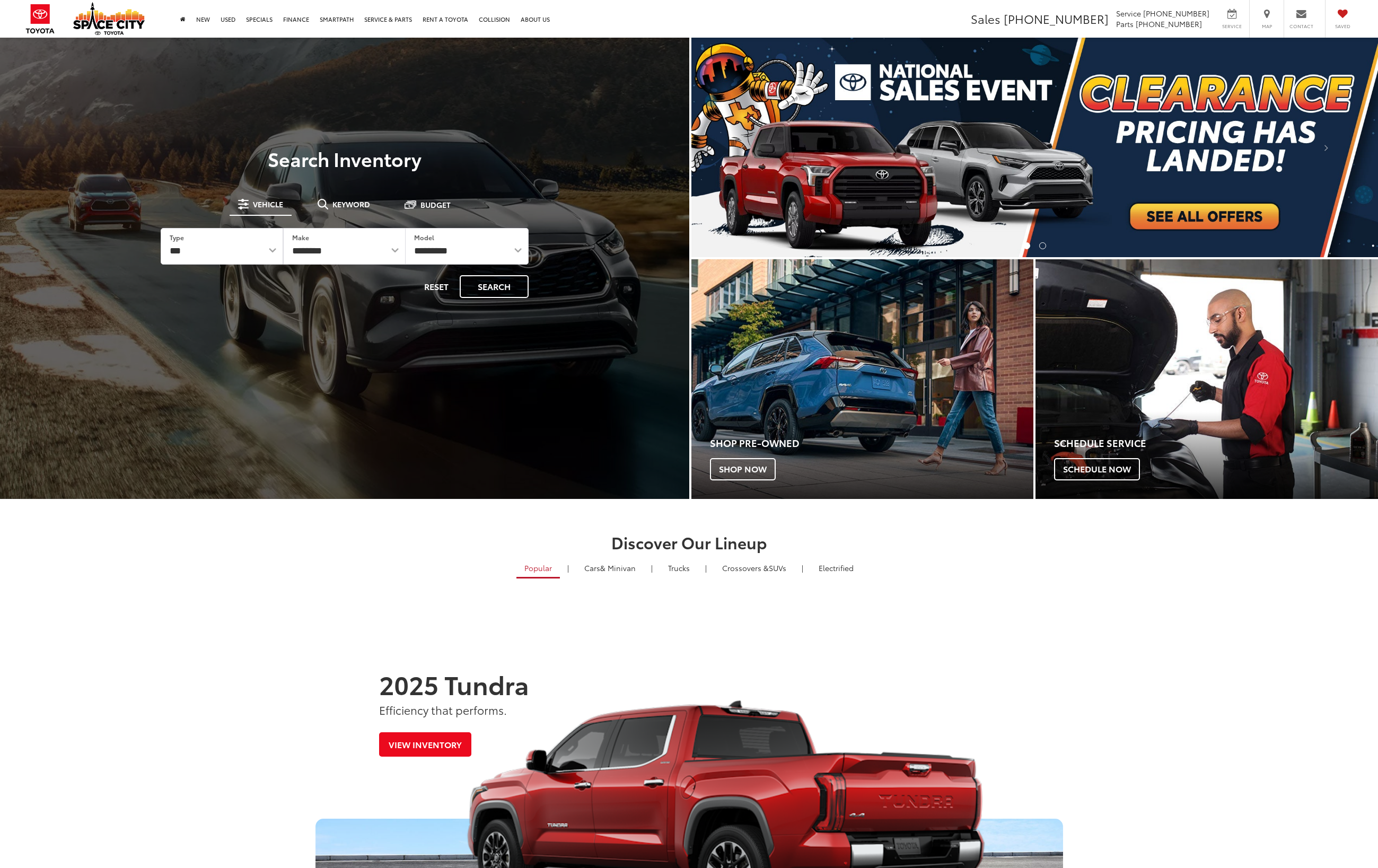  I want to click on span: Budget, so click(435, 205).